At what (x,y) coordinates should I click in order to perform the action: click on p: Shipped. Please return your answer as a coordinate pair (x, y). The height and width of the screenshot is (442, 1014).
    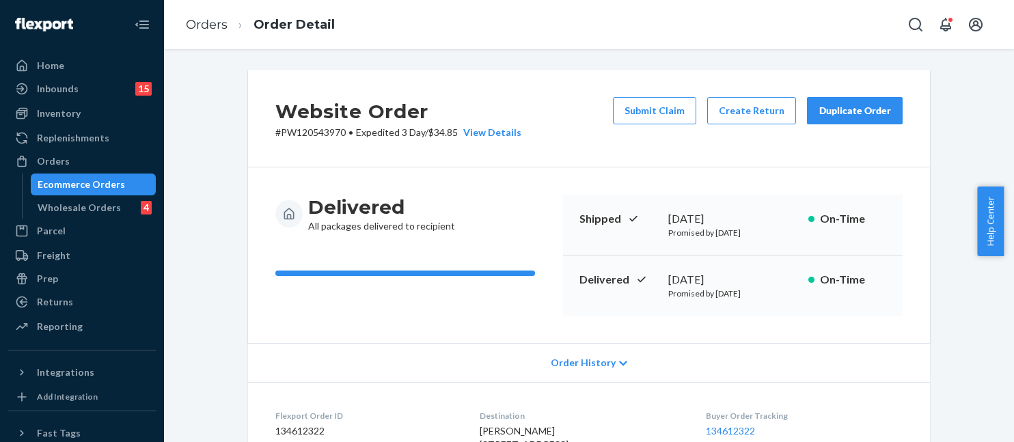
    Looking at the image, I should click on (618, 219).